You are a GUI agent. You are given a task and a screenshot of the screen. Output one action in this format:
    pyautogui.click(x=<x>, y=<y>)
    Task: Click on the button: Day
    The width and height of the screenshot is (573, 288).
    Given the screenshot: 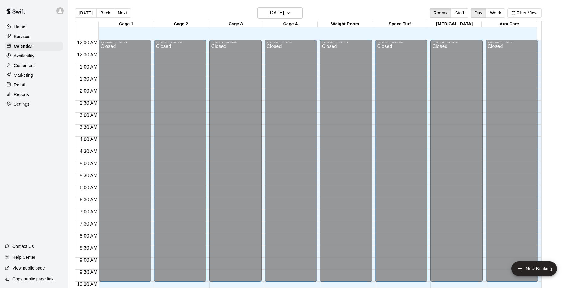 What is the action you would take?
    pyautogui.click(x=479, y=13)
    